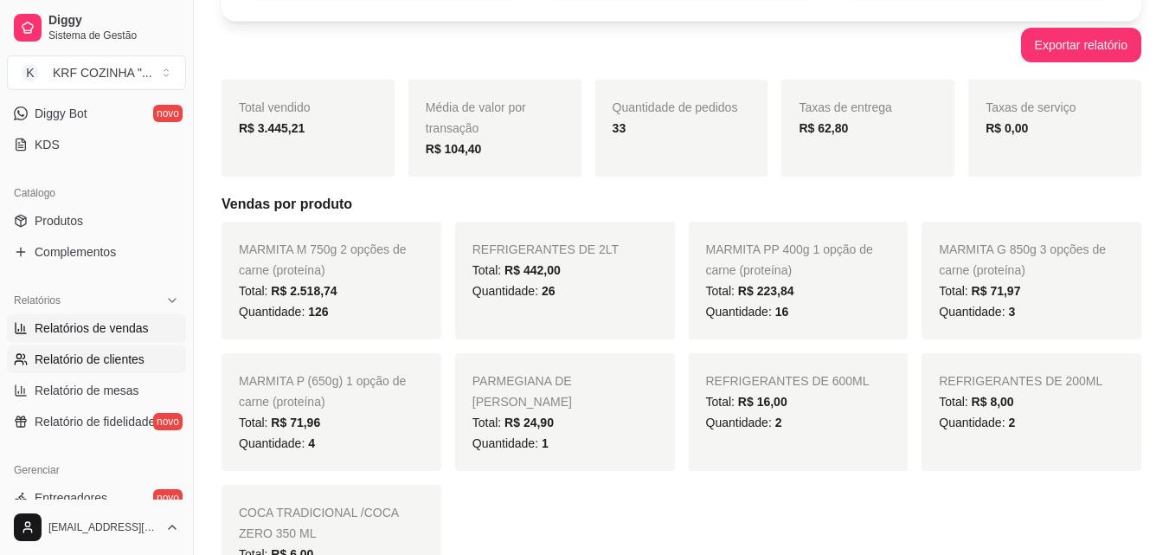 The height and width of the screenshot is (555, 1169). What do you see at coordinates (1020, 381) in the screenshot?
I see `span: REFRIGERANTES DE 200ML` at bounding box center [1020, 381].